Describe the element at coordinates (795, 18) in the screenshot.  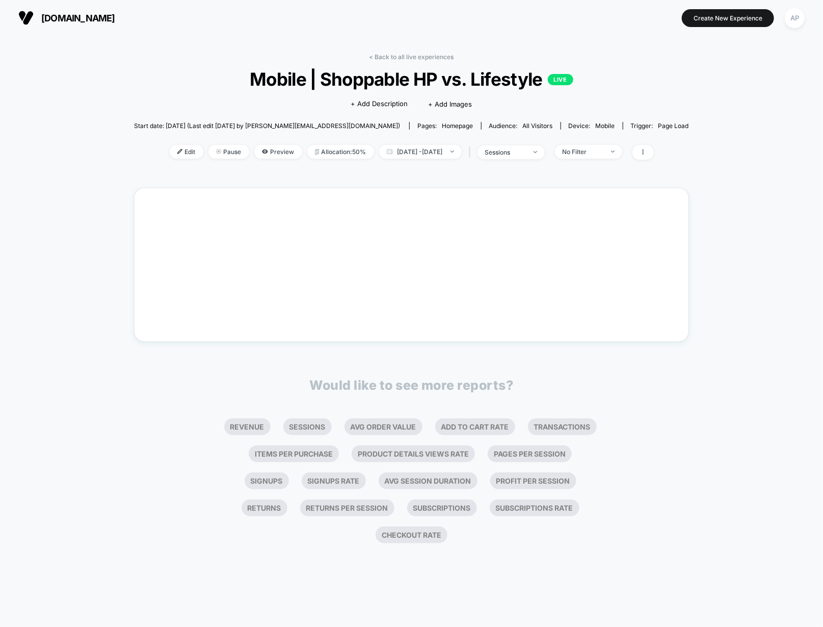
I see `div: AP` at that location.